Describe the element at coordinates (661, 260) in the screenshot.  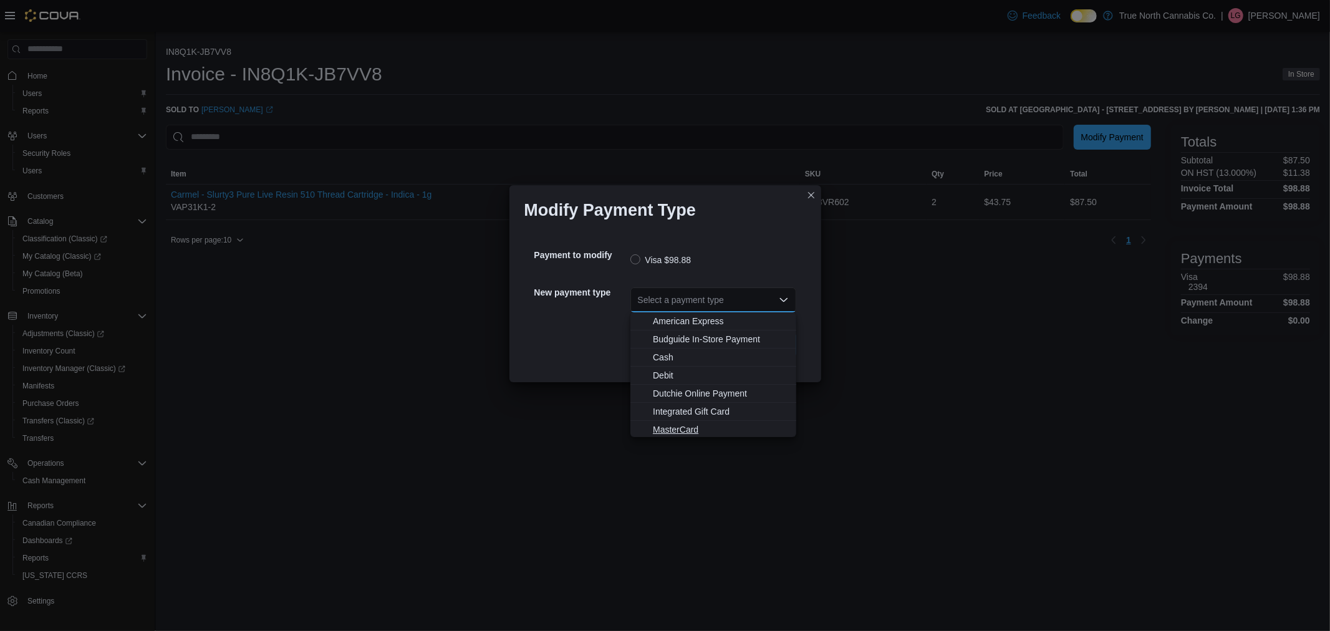
I see `label: Visa $98.88` at that location.